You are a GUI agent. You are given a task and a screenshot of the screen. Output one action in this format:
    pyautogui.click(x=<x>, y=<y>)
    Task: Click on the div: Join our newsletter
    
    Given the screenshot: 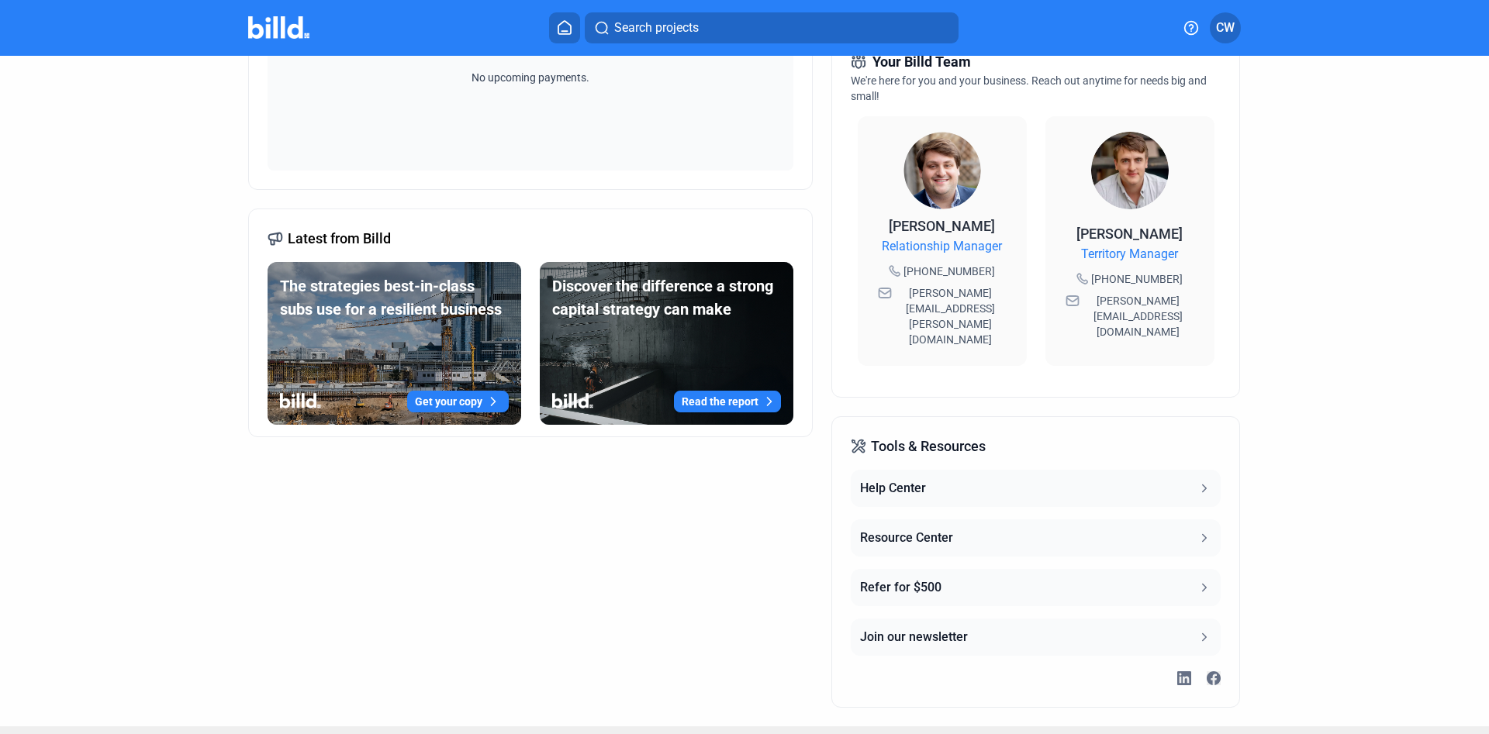 What is the action you would take?
    pyautogui.click(x=914, y=638)
    